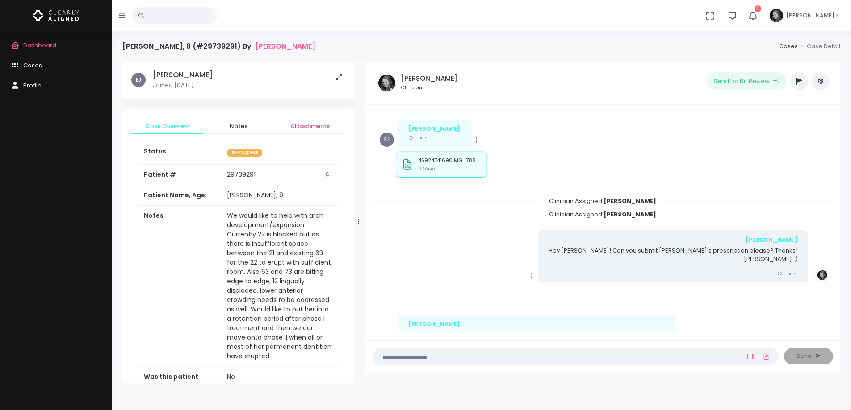 This screenshot has width=851, height=410. What do you see at coordinates (180, 286) in the screenshot?
I see `th: Notes` at bounding box center [180, 286].